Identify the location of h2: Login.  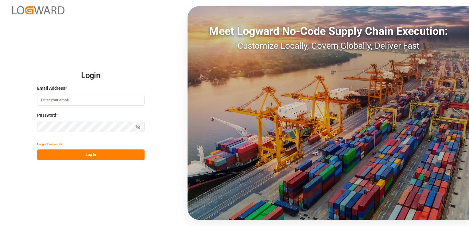
(91, 76).